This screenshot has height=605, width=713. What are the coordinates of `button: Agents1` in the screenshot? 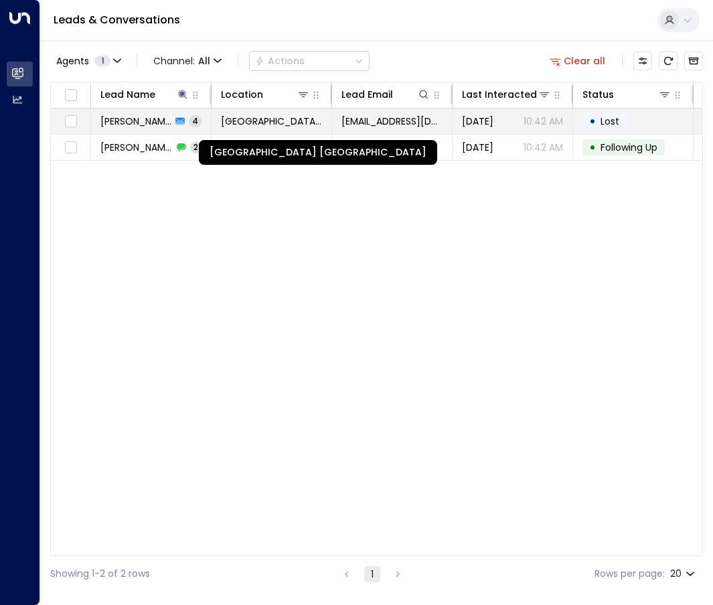 It's located at (88, 61).